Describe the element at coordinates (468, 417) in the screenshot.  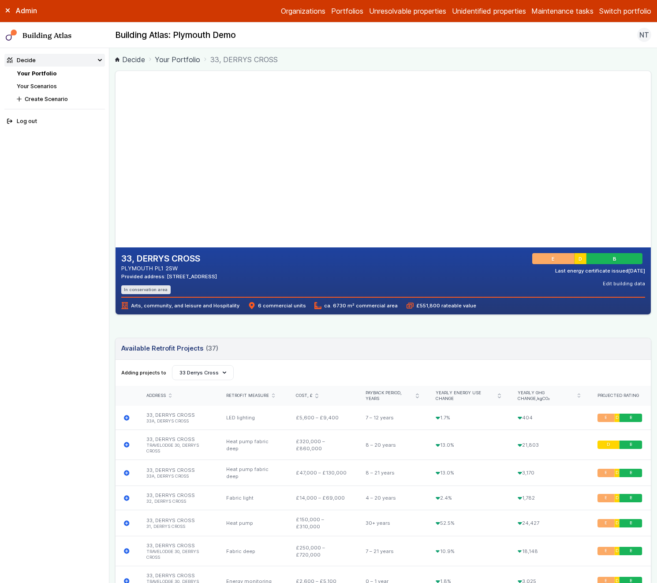
I see `div: 1.7%` at that location.